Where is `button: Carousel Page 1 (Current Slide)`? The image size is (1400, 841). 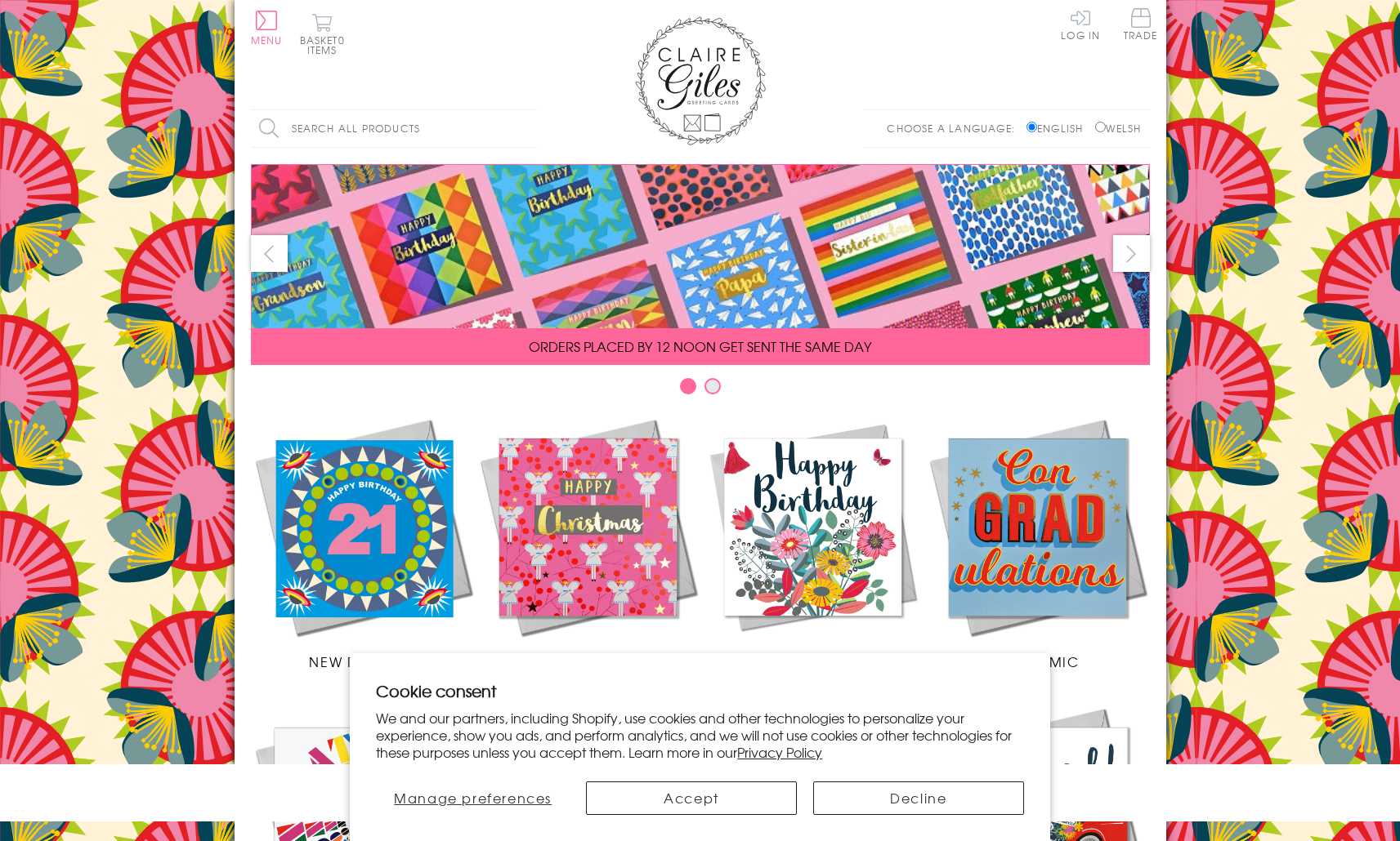 button: Carousel Page 1 (Current Slide) is located at coordinates (688, 387).